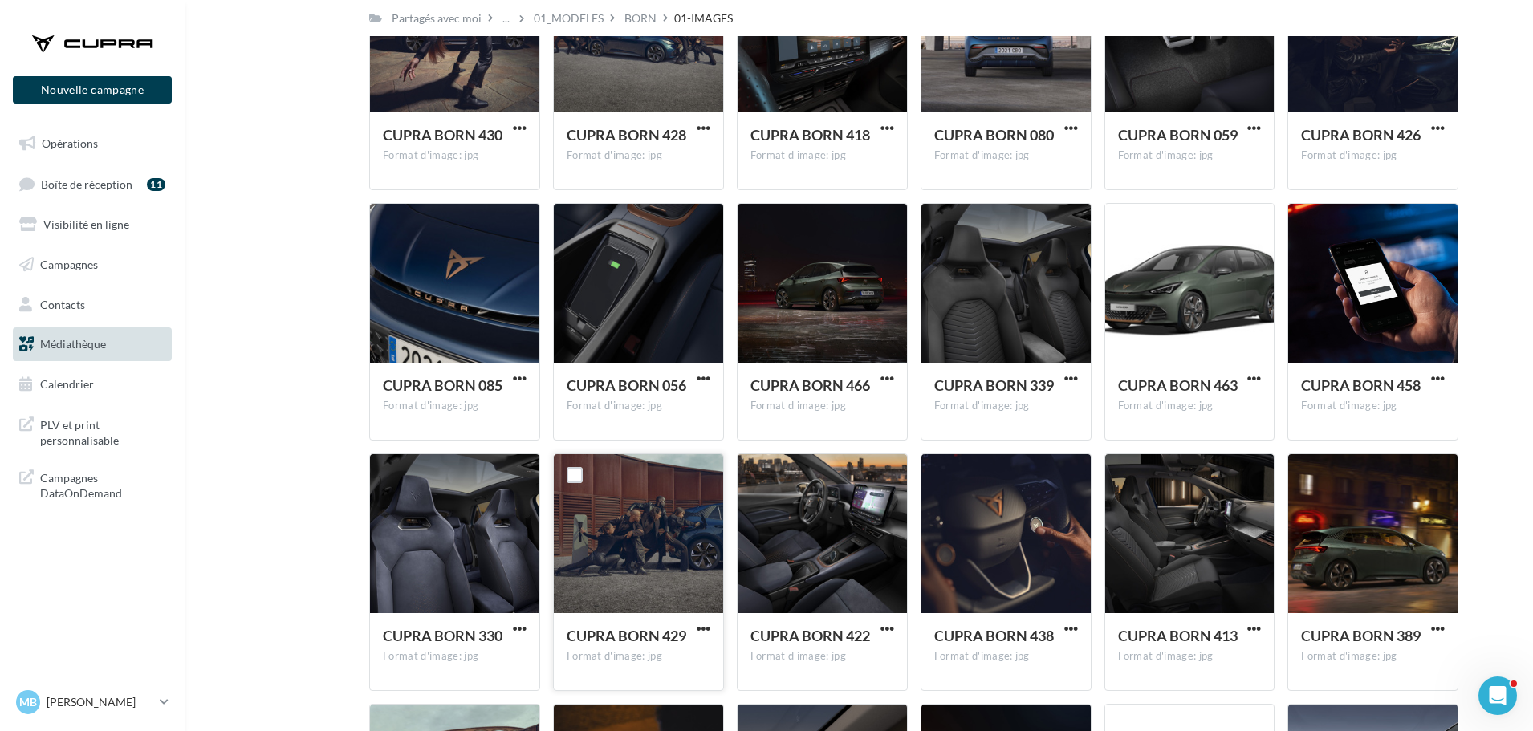  Describe the element at coordinates (92, 305) in the screenshot. I see `a: Contacts` at that location.